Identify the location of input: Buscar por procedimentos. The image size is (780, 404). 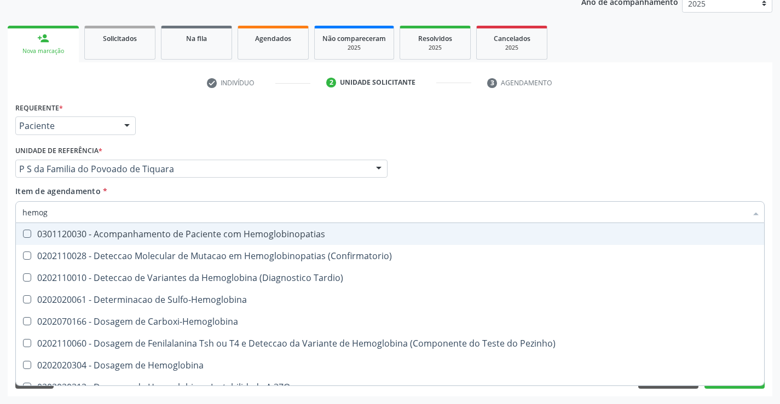
(384, 212).